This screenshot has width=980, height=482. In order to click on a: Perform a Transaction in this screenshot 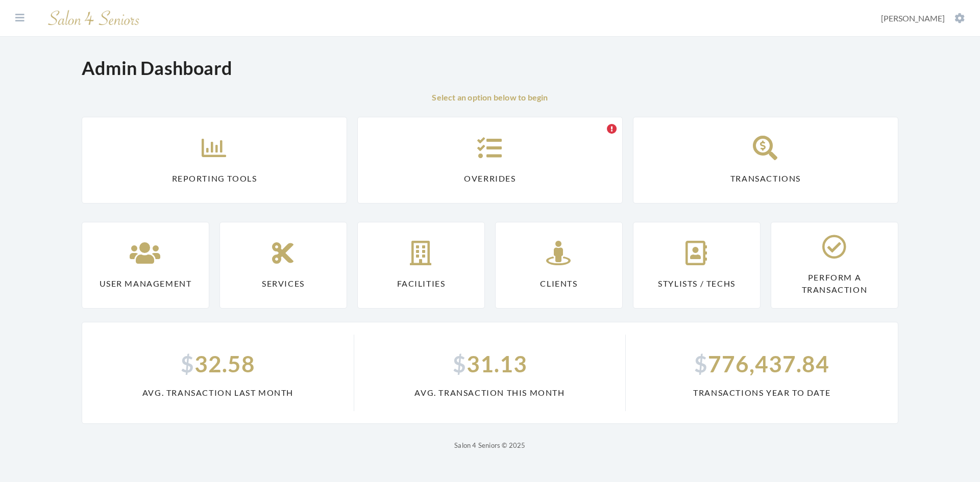, I will do `click(834, 265)`.